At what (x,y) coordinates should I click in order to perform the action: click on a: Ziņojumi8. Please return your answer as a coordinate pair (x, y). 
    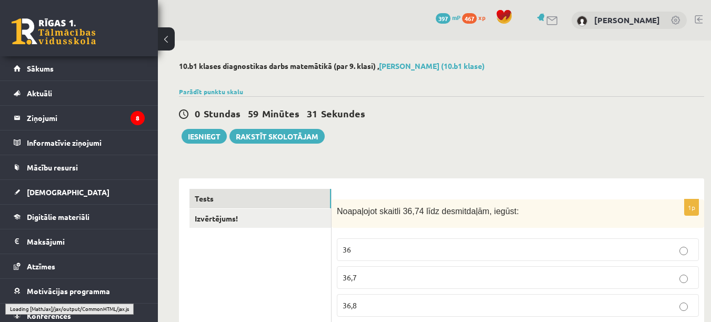
    Looking at the image, I should click on (79, 118).